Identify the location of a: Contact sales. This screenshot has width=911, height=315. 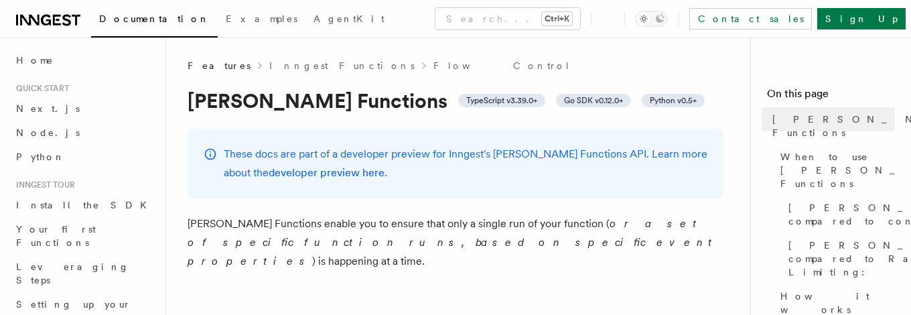
(750, 19).